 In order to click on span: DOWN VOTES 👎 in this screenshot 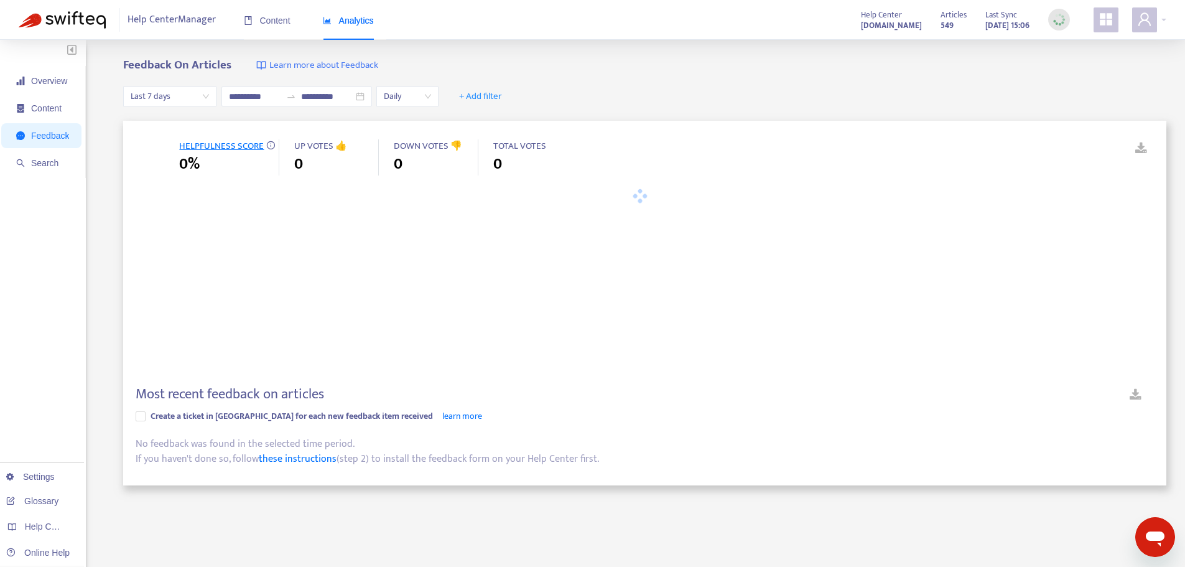, I will do `click(428, 146)`.